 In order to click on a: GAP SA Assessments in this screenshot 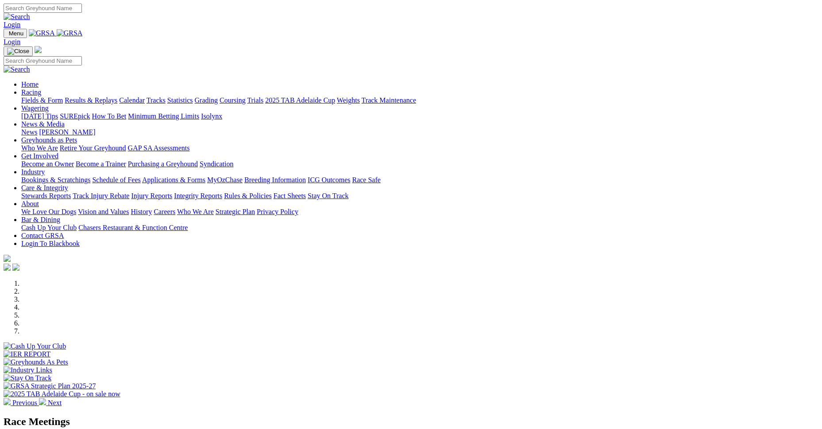, I will do `click(159, 148)`.